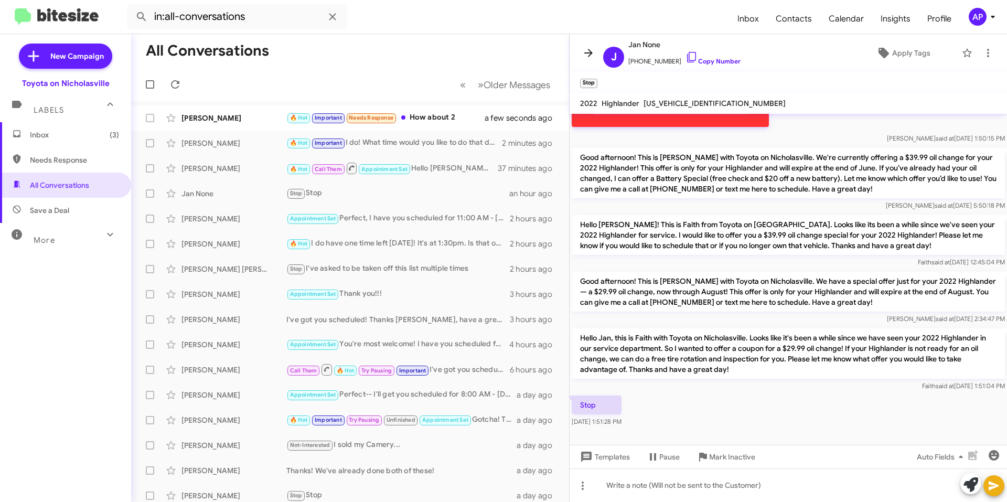 The width and height of the screenshot is (1007, 502). I want to click on div: 4 hours ago, so click(535, 344).